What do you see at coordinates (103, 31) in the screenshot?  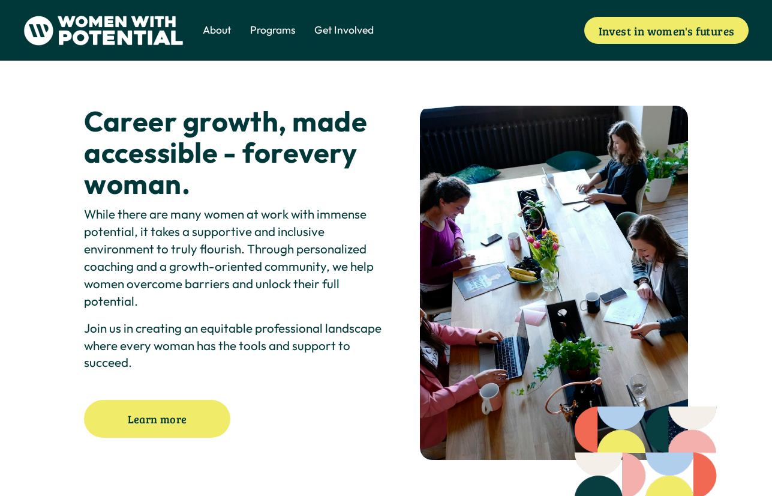 I see `img: Women With Potential` at bounding box center [103, 31].